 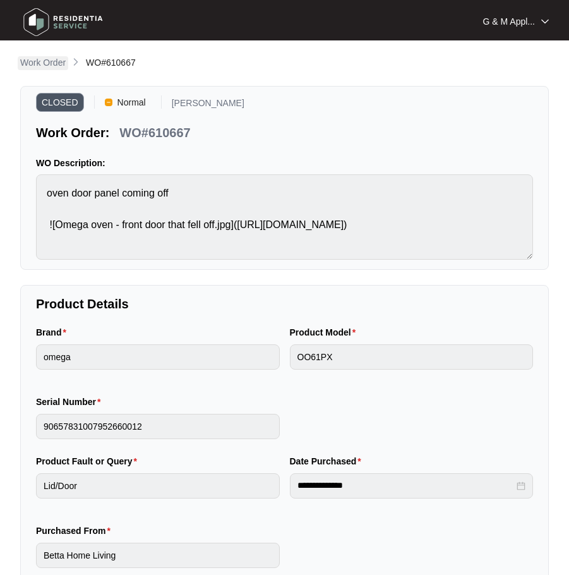 I want to click on span: Normal, so click(x=131, y=102).